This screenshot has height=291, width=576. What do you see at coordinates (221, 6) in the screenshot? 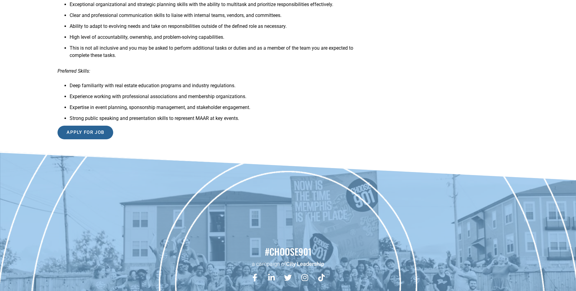
I see `li: Exceptional organizational and strategic planning skills with the ability to multitask and priori...` at bounding box center [221, 6].